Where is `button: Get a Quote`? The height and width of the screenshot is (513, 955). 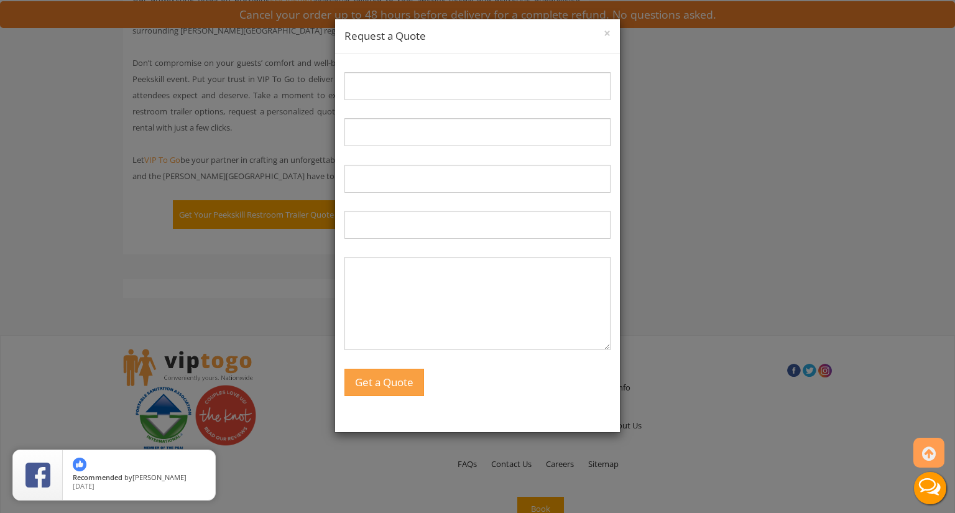 button: Get a Quote is located at coordinates (384, 383).